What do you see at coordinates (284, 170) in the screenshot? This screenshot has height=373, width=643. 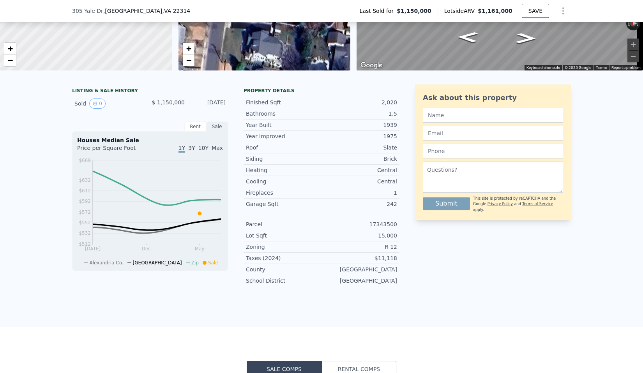 I see `div: Heating` at bounding box center [284, 170].